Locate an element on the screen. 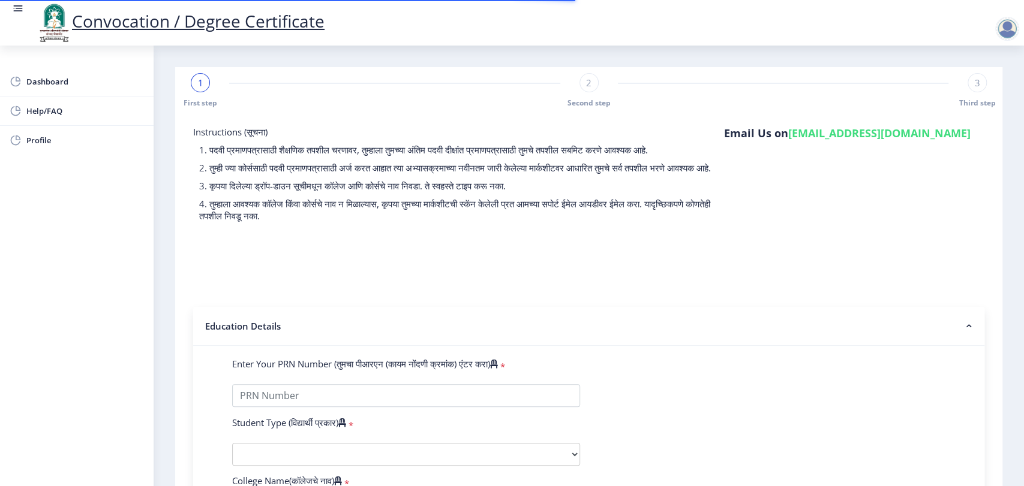 The width and height of the screenshot is (1024, 486). span: First step is located at coordinates (200, 103).